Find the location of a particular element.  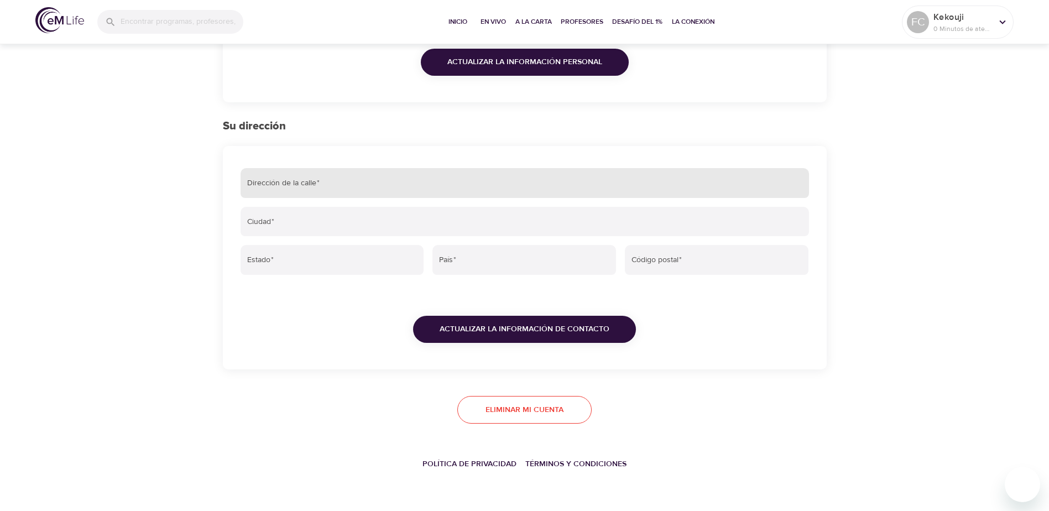

nav: breadcrumb is located at coordinates (525, 463).